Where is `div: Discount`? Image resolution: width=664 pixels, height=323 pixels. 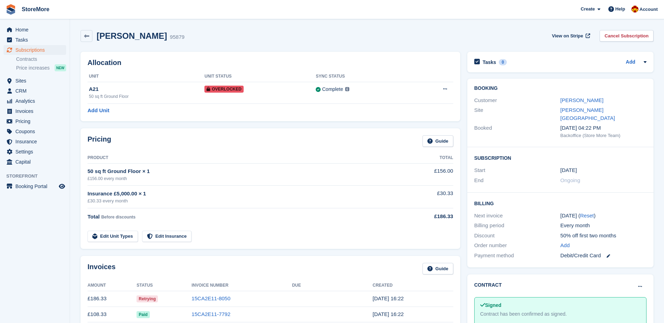
div: Discount is located at coordinates (517, 236).